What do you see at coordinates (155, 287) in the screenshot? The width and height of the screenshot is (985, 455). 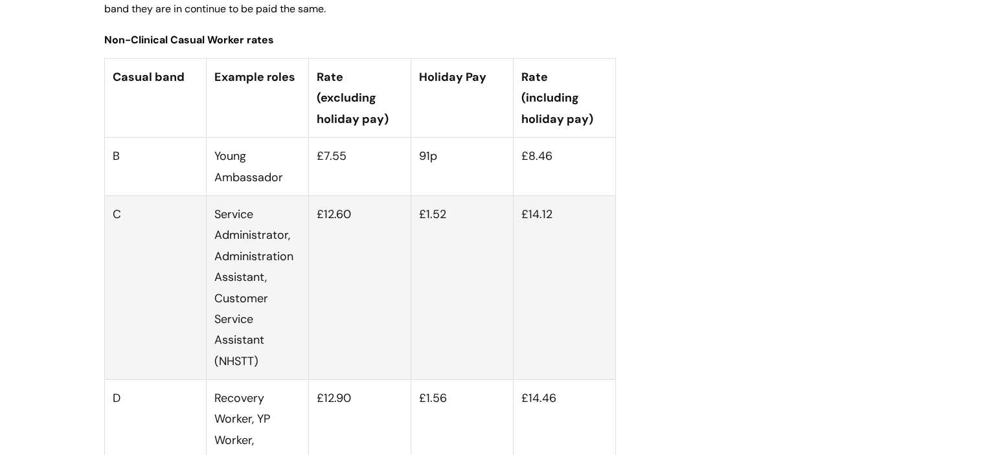 I see `td: C` at bounding box center [155, 287].